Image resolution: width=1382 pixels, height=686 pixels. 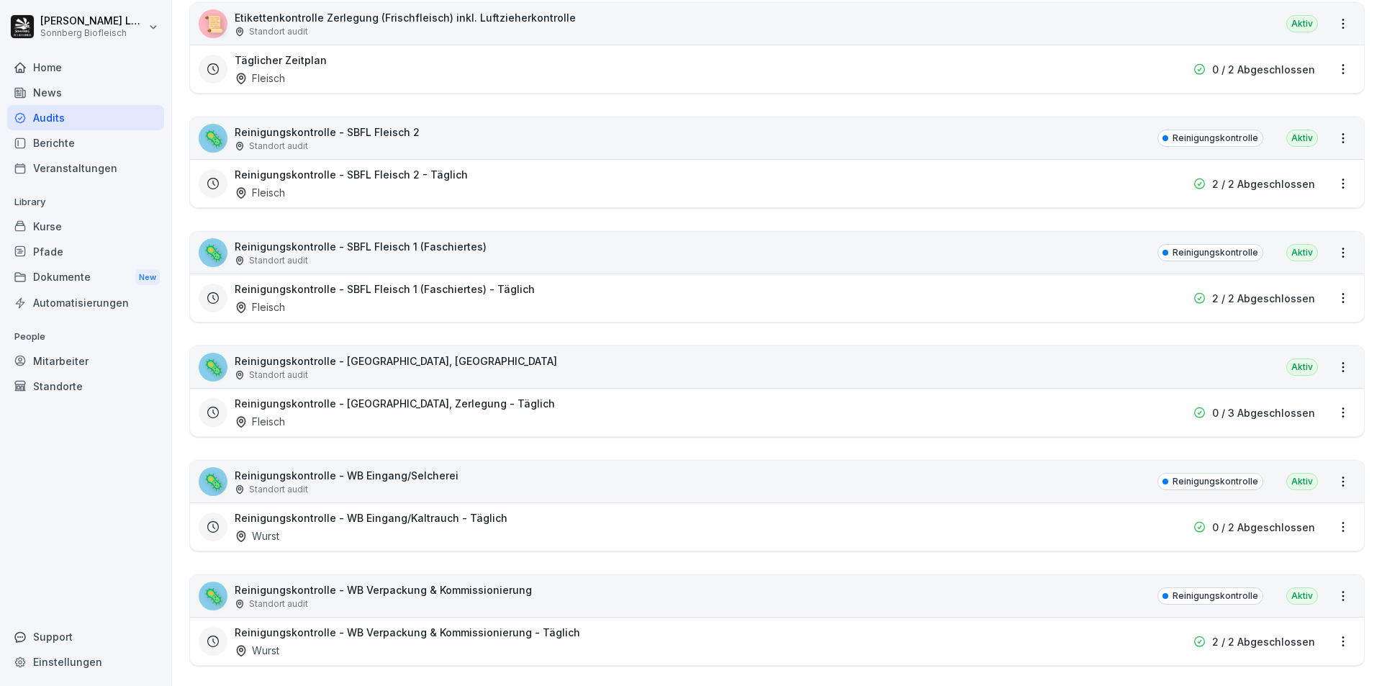 I want to click on a: Einstellungen, so click(x=86, y=661).